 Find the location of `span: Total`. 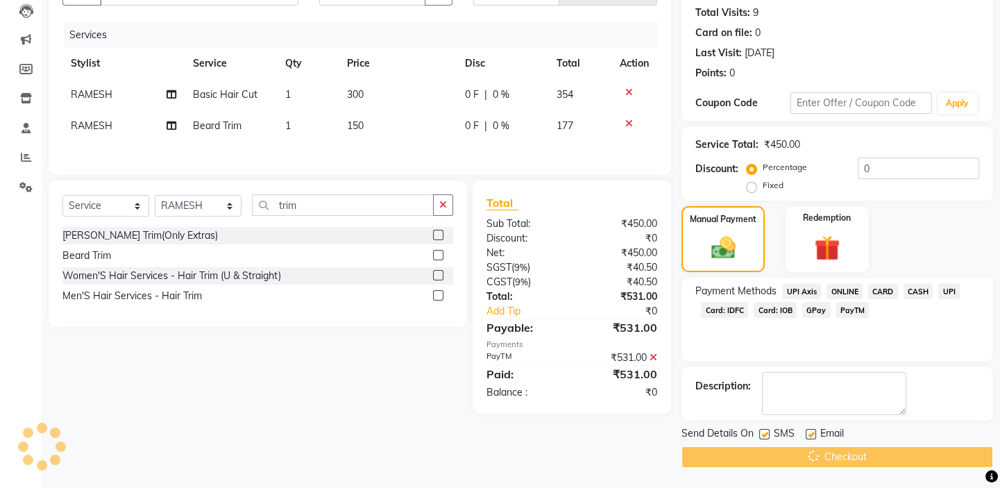

span: Total is located at coordinates (503, 203).